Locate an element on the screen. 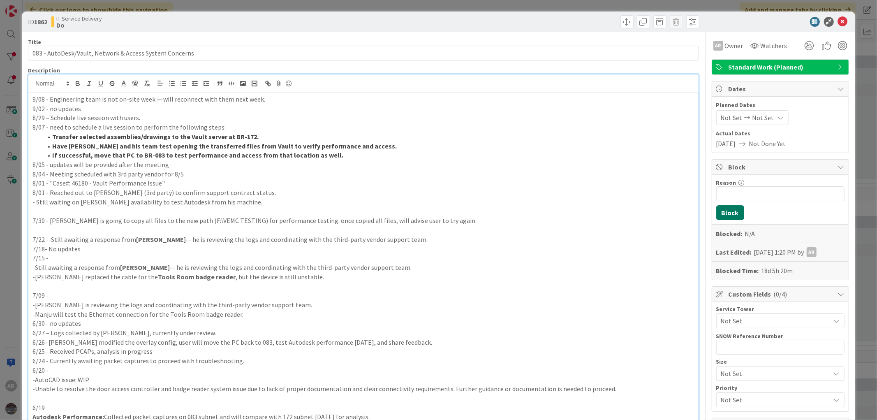 Image resolution: width=877 pixels, height=420 pixels. span: Dates is located at coordinates (781, 89).